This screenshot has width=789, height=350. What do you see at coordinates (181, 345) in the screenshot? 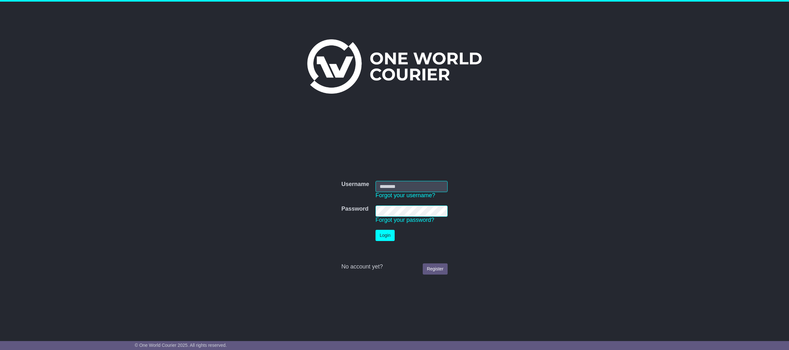
I see `span: © One World Courier 2025. All rights reserved.` at bounding box center [181, 345].